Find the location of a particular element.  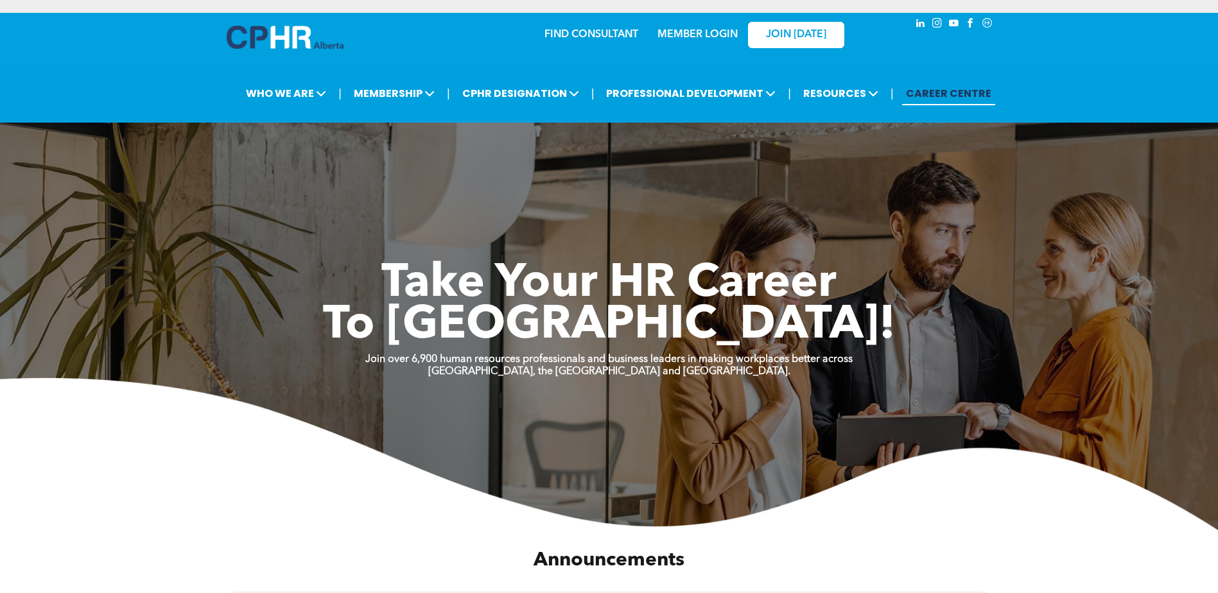

span: Take Your HR Career is located at coordinates (609, 284).